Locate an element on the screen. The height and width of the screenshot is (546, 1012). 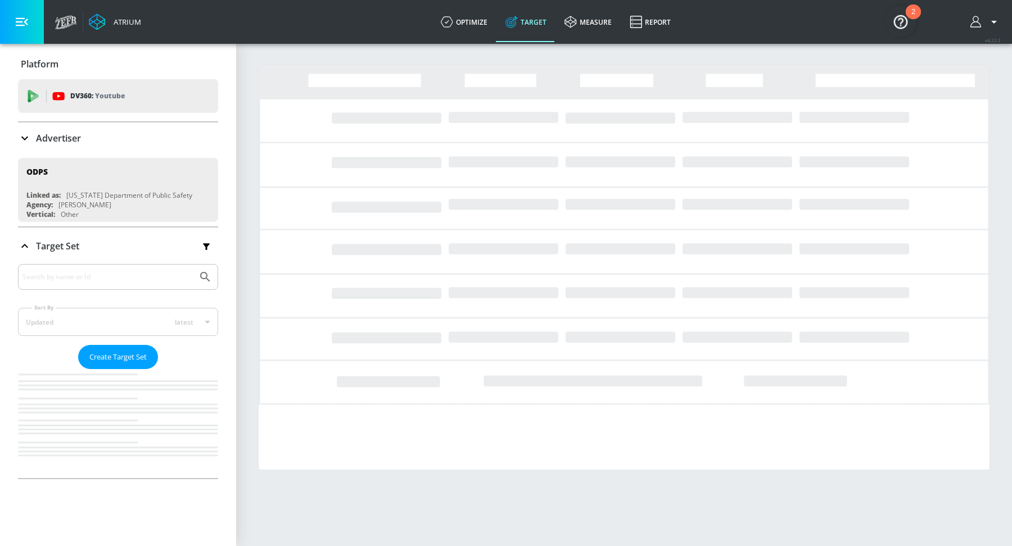
a: optimize is located at coordinates (464, 22).